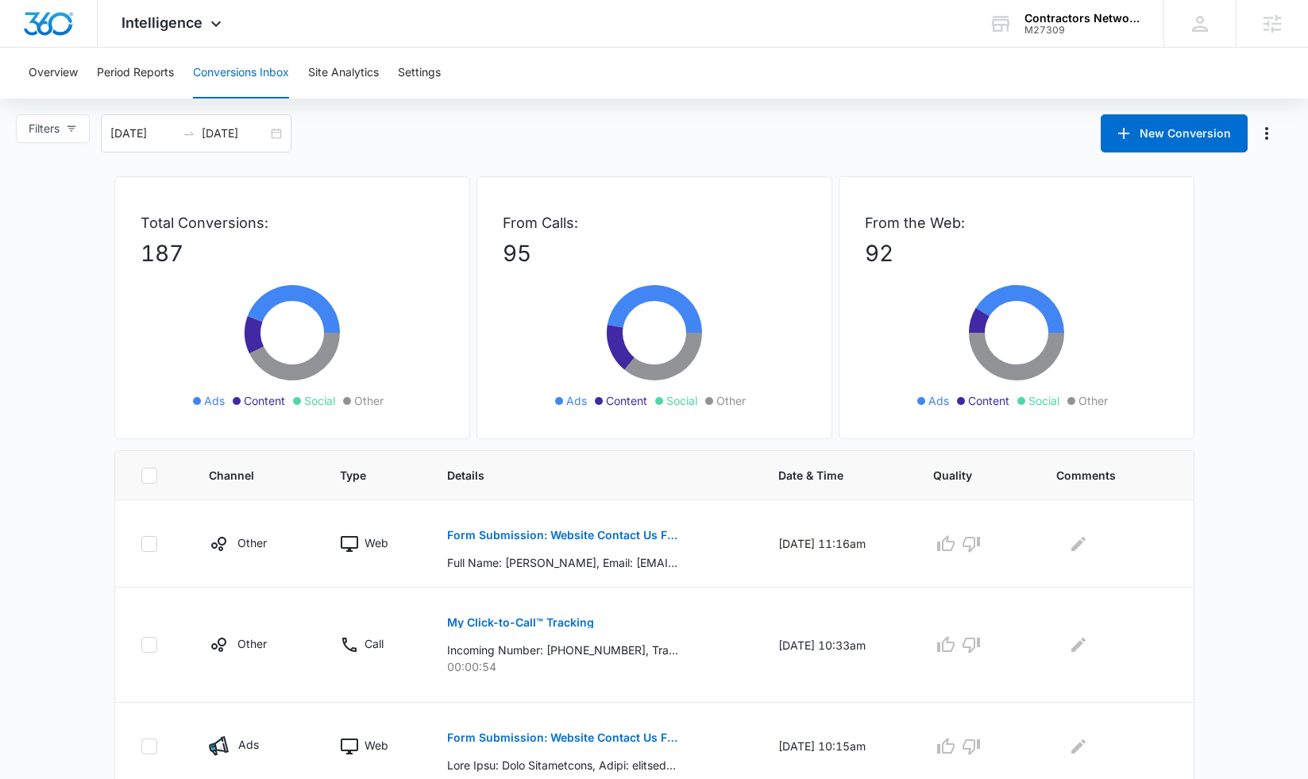 This screenshot has height=779, width=1308. What do you see at coordinates (520, 622) in the screenshot?
I see `button: My Click-to-Call™ Tracking` at bounding box center [520, 622].